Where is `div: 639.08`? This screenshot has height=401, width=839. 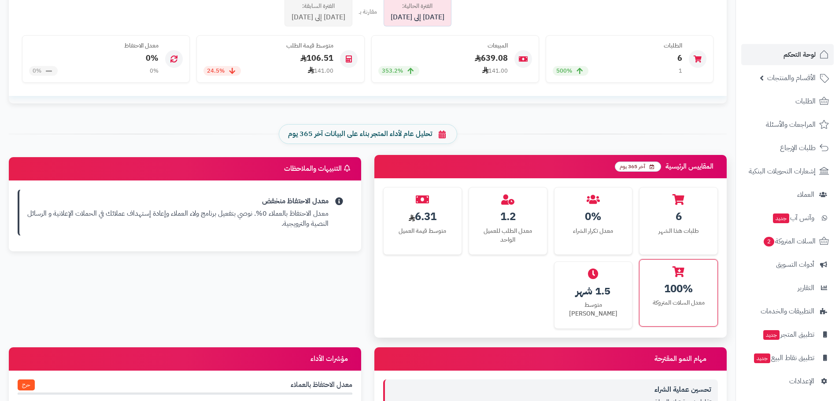
div: 639.08 is located at coordinates (443, 58).